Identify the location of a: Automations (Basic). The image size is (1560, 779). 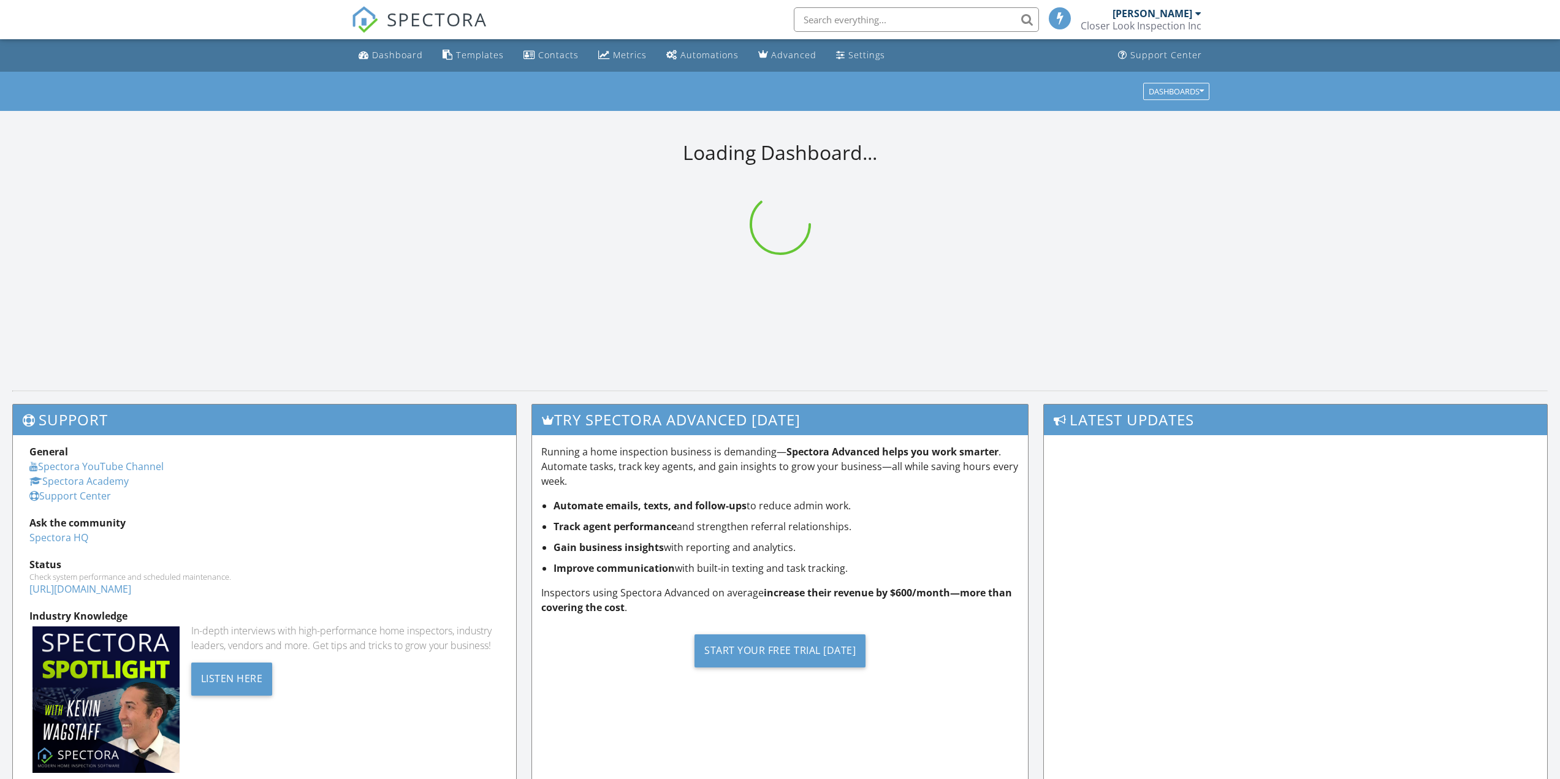
(702, 55).